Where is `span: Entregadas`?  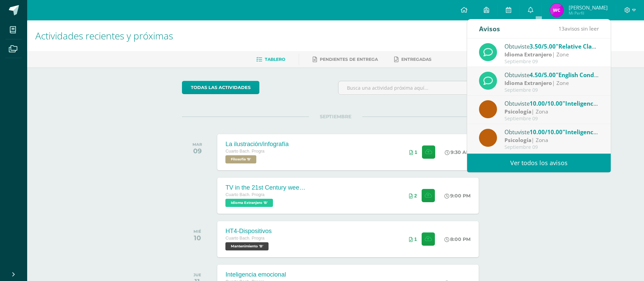
span: Entregadas is located at coordinates (416, 59).